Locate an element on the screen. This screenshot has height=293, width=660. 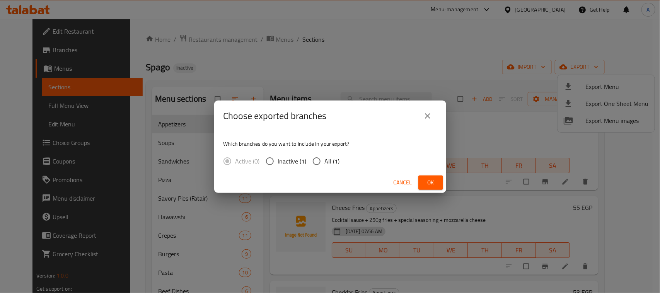
p: Which branches do you want to include in your export? is located at coordinates (330, 144).